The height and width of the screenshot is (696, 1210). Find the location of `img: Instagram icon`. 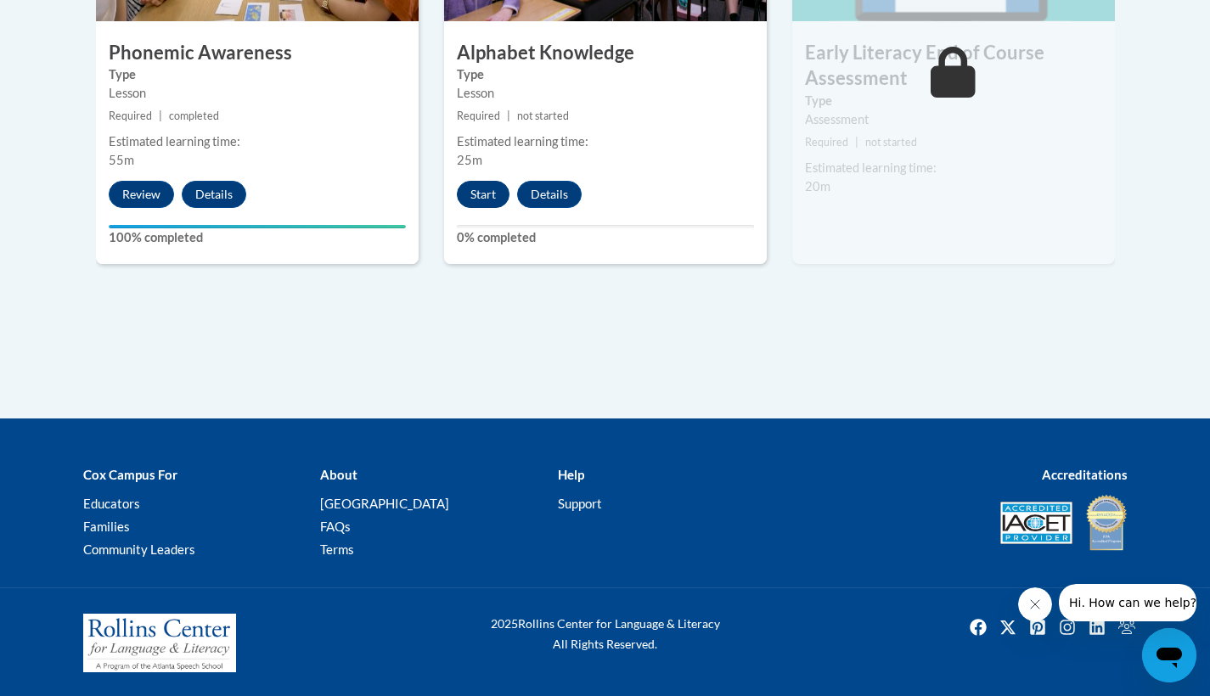

img: Instagram icon is located at coordinates (1067, 627).